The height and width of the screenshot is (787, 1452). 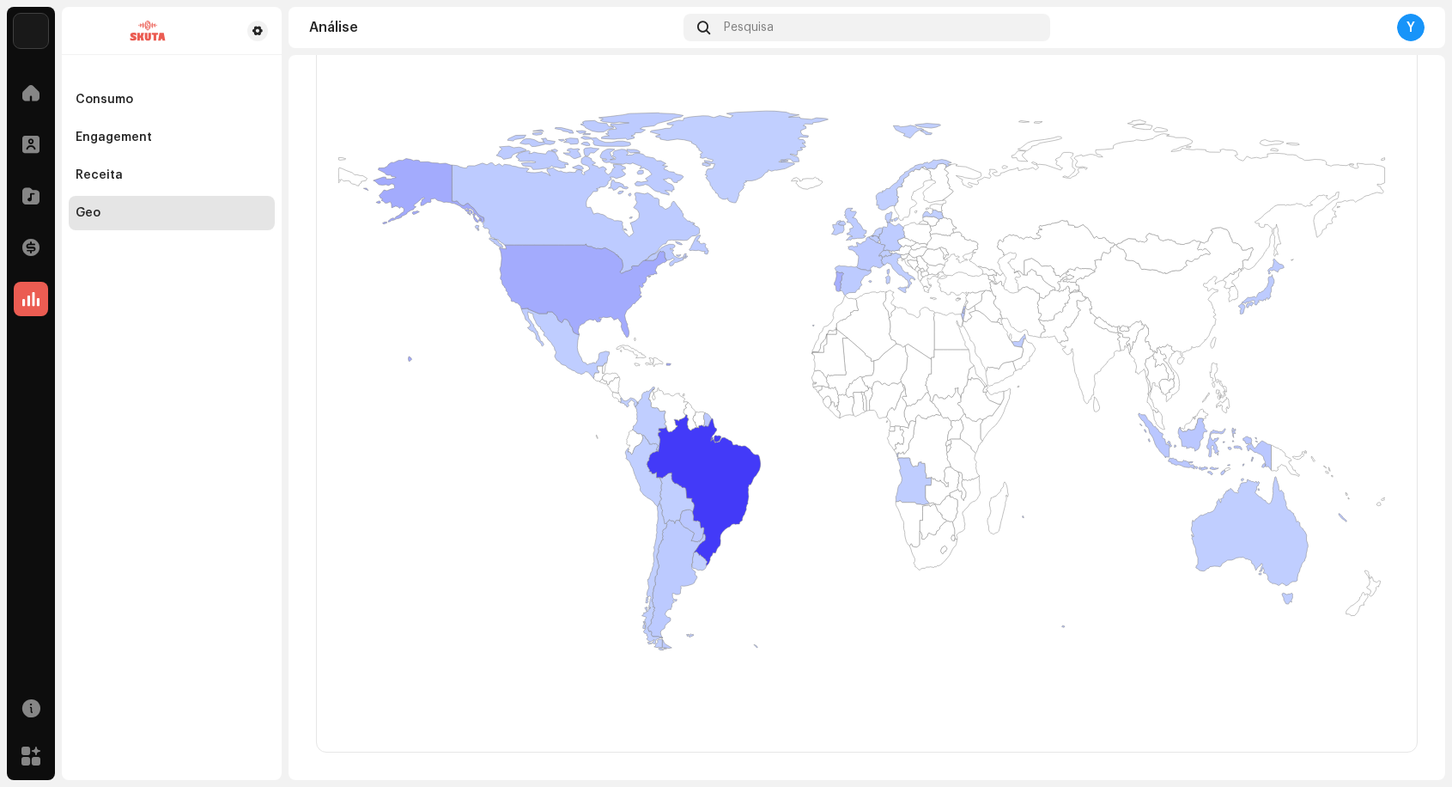 I want to click on div: Consumo, so click(x=104, y=100).